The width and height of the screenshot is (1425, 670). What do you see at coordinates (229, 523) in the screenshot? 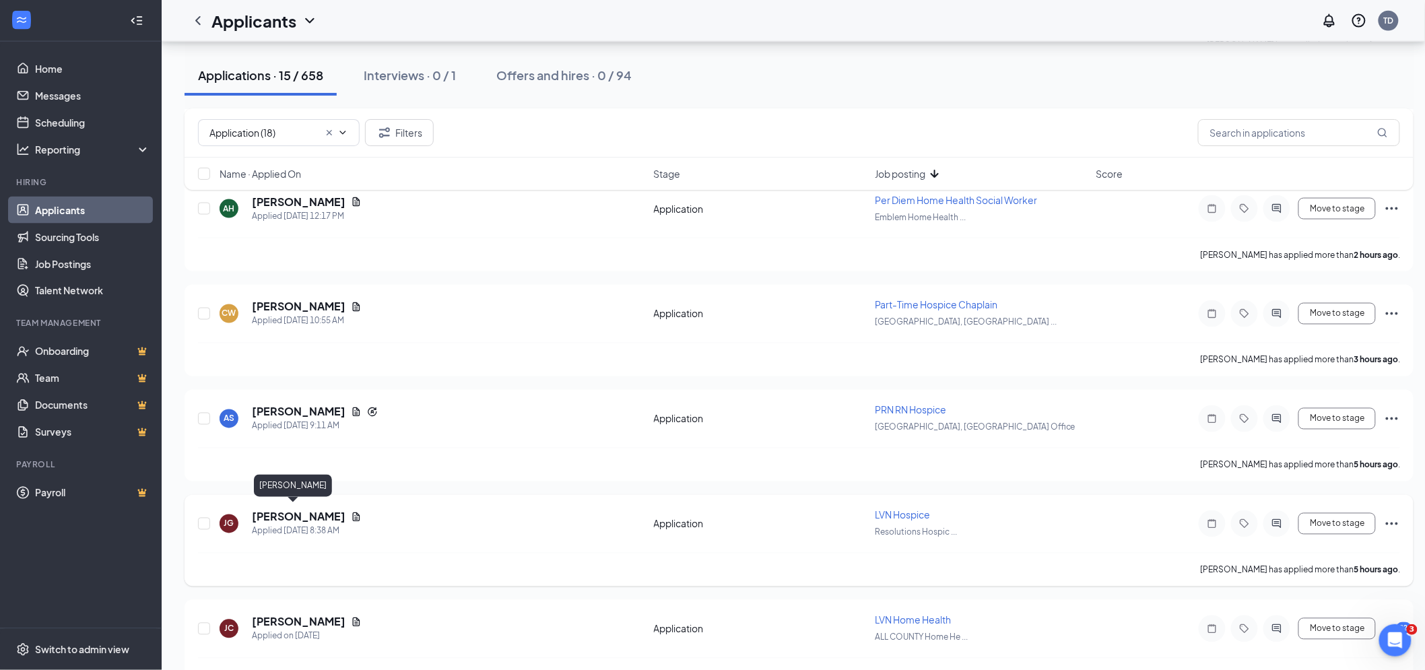
I see `div: JG` at bounding box center [229, 523].